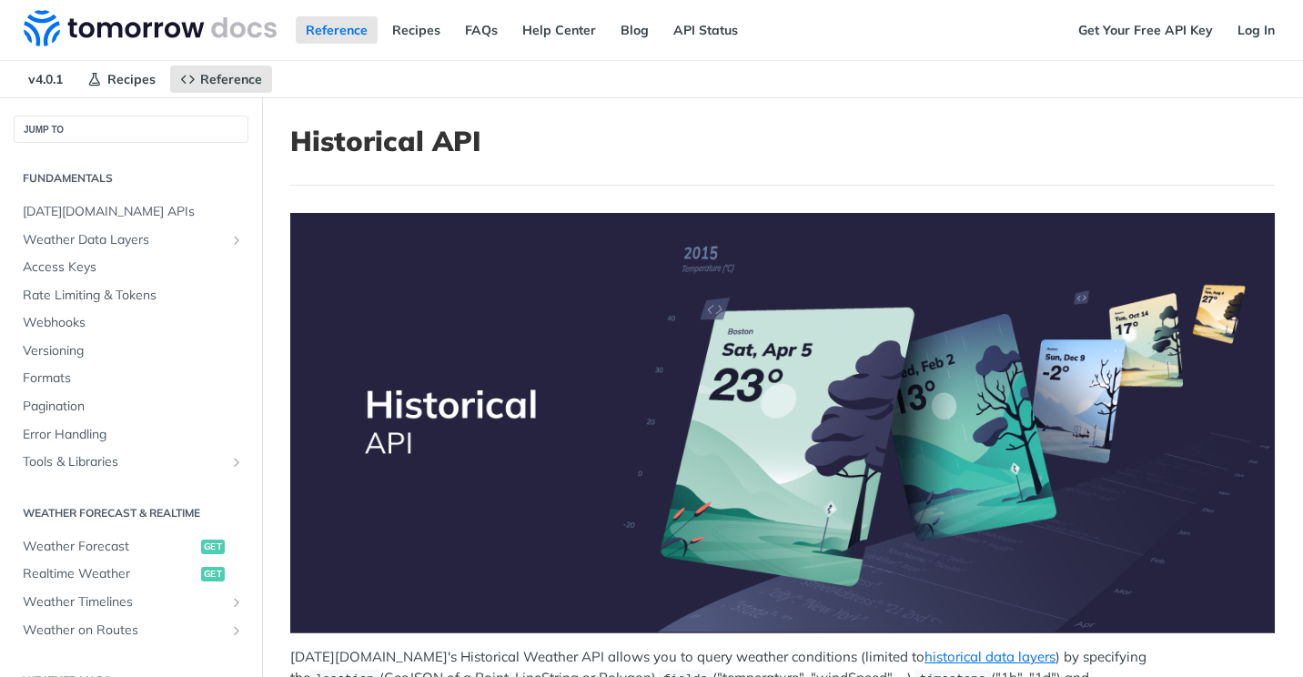 The height and width of the screenshot is (677, 1303). Describe the element at coordinates (109, 547) in the screenshot. I see `span: Weather Forecast` at that location.